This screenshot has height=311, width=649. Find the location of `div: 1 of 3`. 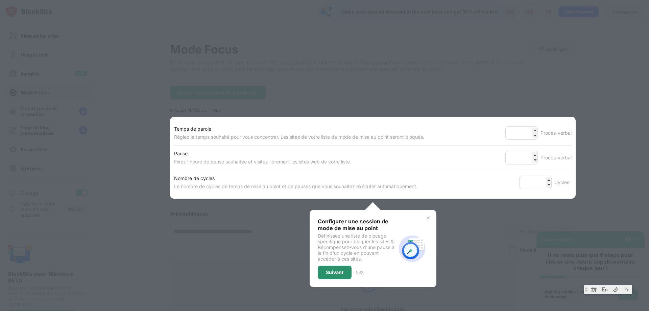

div: 1 of 3 is located at coordinates (359, 272).